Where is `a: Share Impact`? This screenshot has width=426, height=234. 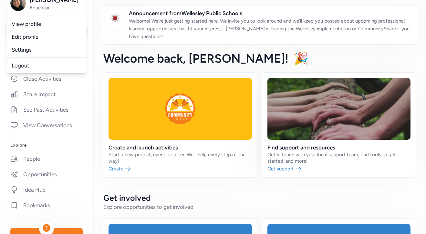
a: Share Impact is located at coordinates (47, 94).